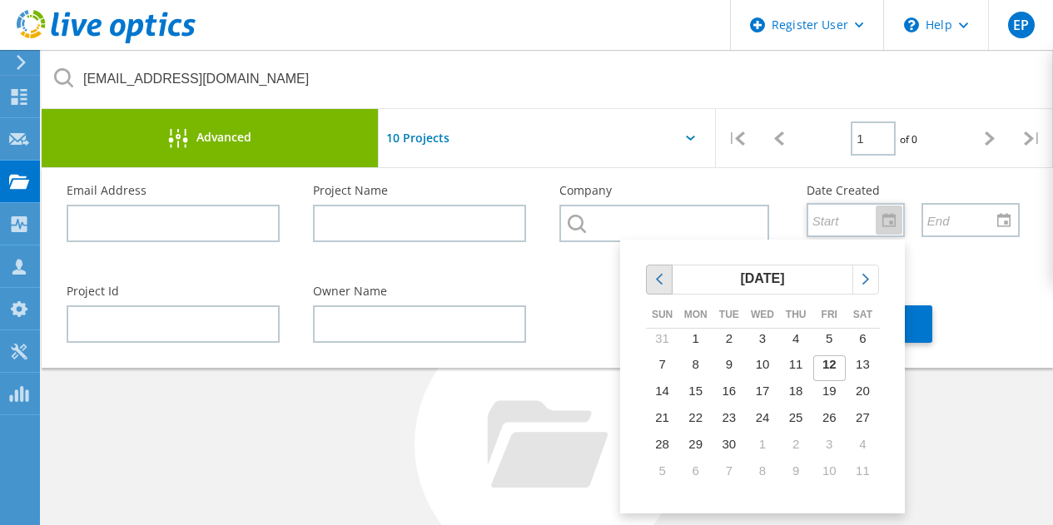  What do you see at coordinates (829, 448) in the screenshot?
I see `td: Friday, October 3, 2025` at bounding box center [829, 448].